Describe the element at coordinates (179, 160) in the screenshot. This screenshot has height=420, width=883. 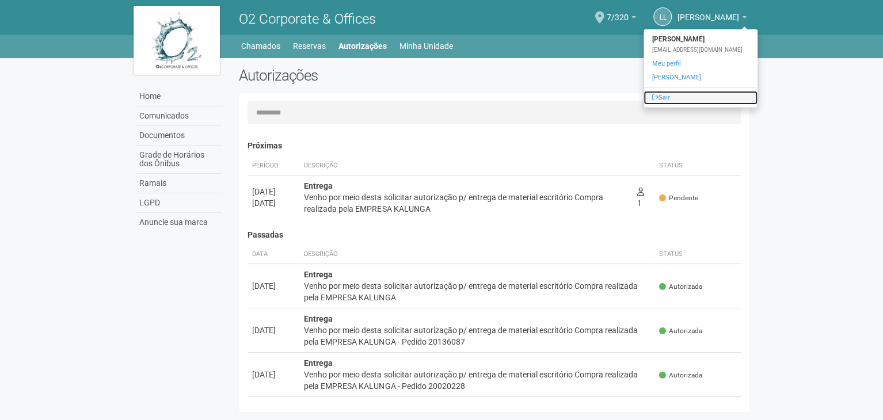
I see `a: Grade de Horários dos Ônibus` at that location.